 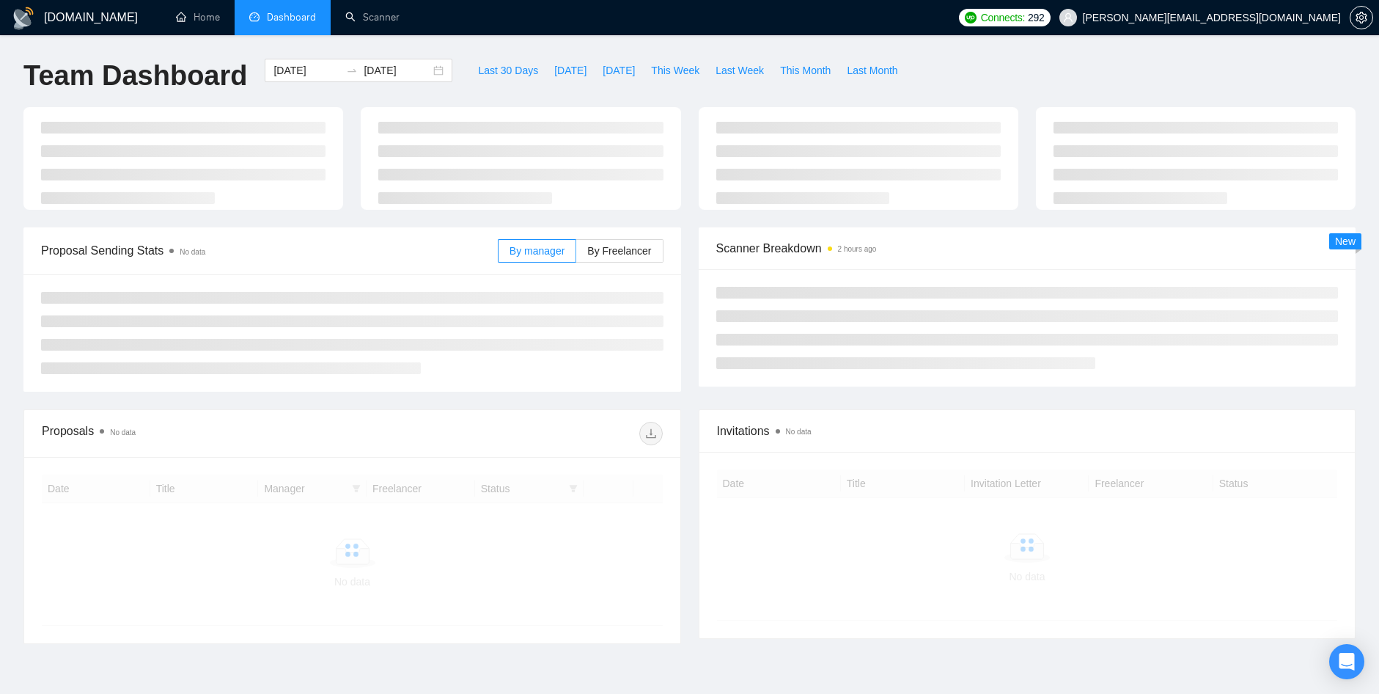 I want to click on span: Dashboard, so click(x=291, y=17).